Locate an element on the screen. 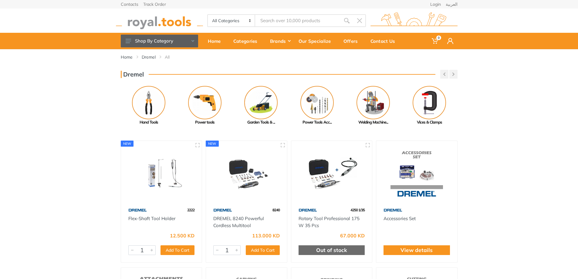 Image resolution: width=578 pixels, height=279 pixels. h3: Dremel is located at coordinates (132, 74).